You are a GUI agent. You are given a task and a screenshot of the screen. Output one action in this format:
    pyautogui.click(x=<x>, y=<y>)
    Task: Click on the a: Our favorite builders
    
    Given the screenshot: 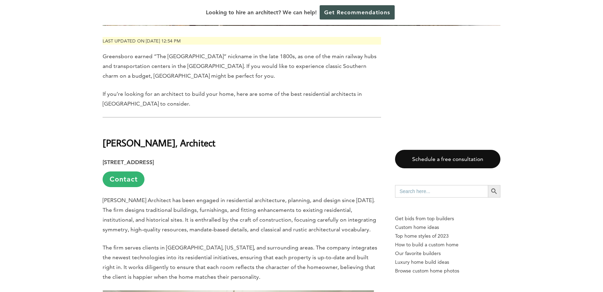 What is the action you would take?
    pyautogui.click(x=447, y=254)
    